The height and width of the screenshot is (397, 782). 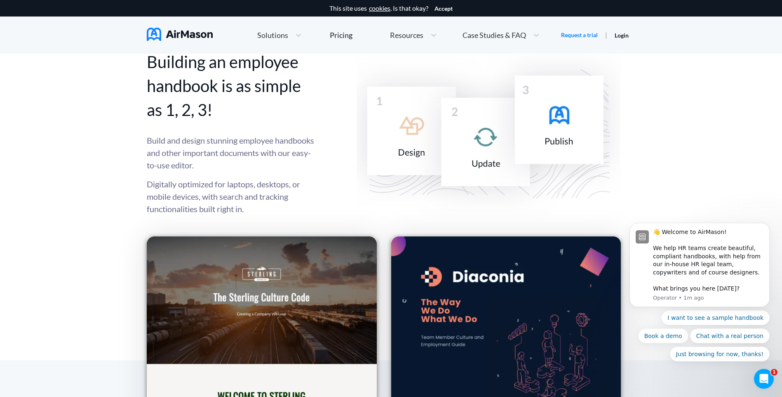 What do you see at coordinates (91, 101) in the screenshot?
I see `div: 👋 Welcome to AirMason! We help HR teams create beautiful, compliant handbooks, with help from our...` at bounding box center [91, 101].